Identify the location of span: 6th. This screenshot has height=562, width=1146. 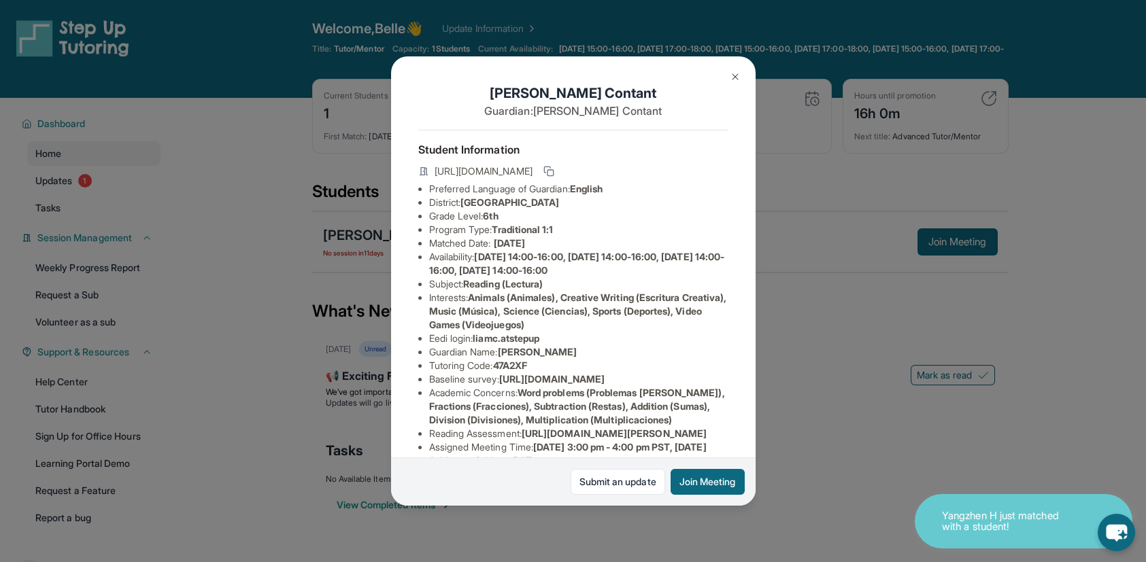
(490, 216).